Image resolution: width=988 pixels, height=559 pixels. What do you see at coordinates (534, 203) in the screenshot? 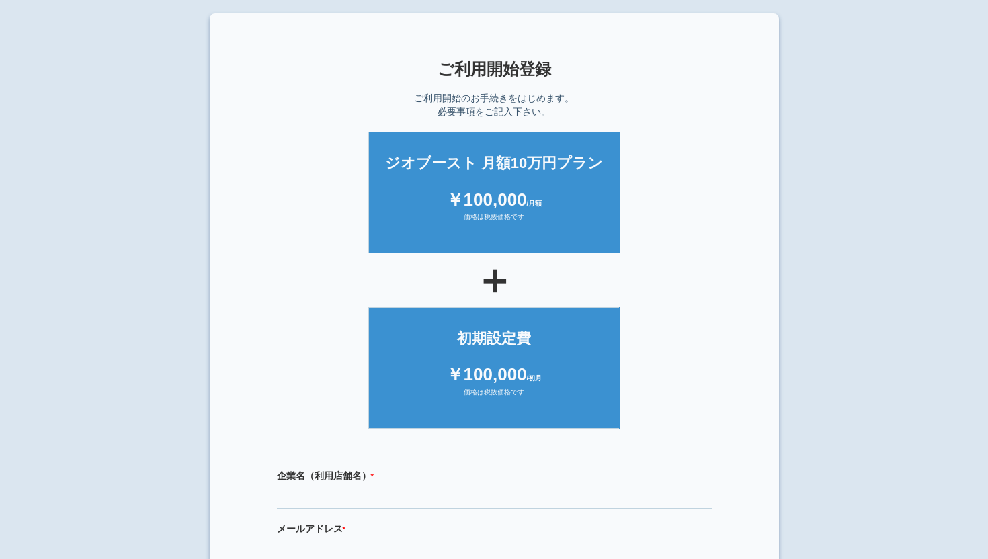
I see `span: /月額` at bounding box center [534, 203].